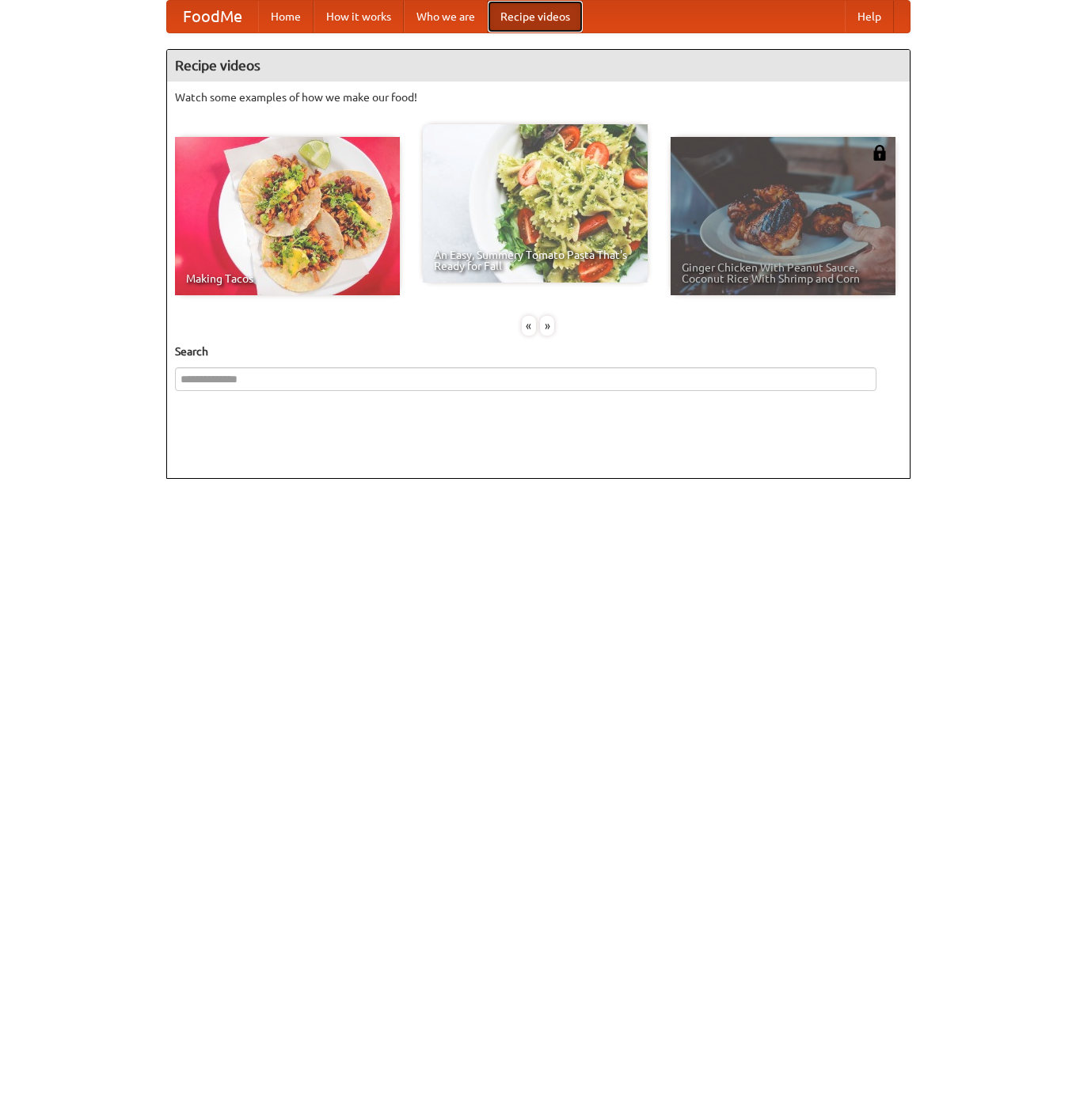 This screenshot has width=1076, height=1120. What do you see at coordinates (880, 153) in the screenshot?
I see `img: 483408.png` at bounding box center [880, 153].